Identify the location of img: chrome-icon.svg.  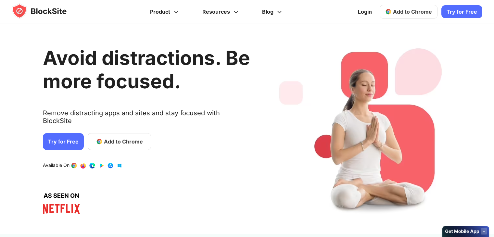
(388, 12).